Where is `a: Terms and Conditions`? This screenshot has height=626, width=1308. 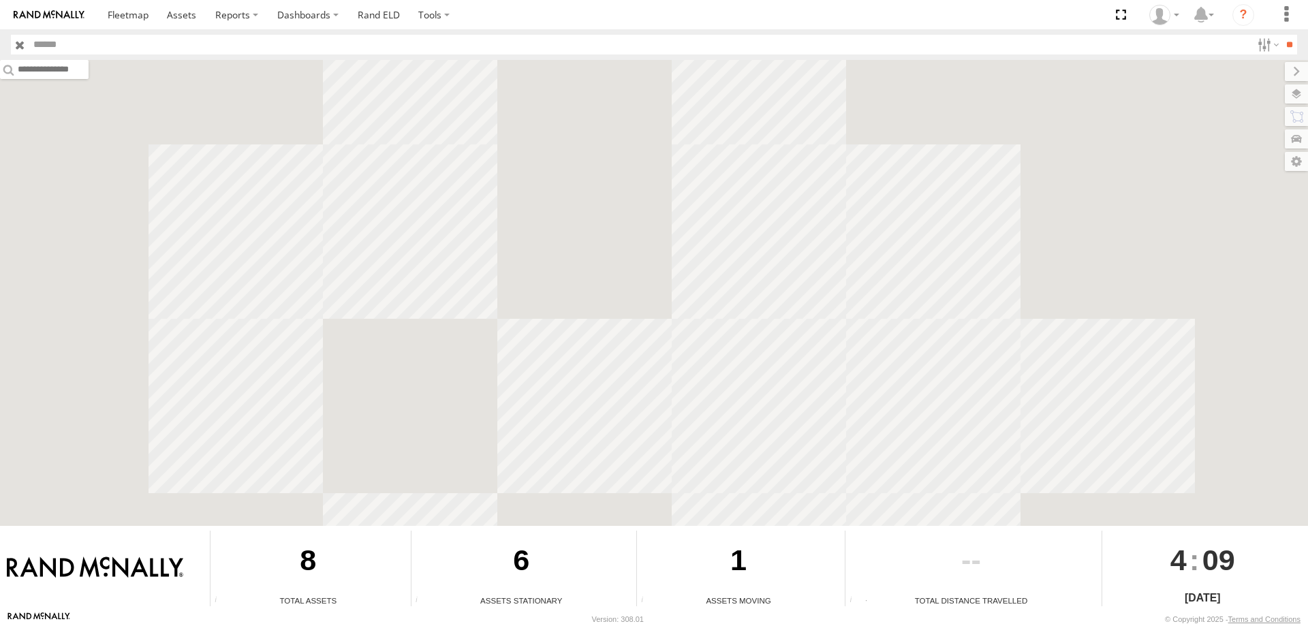
a: Terms and Conditions is located at coordinates (1265, 619).